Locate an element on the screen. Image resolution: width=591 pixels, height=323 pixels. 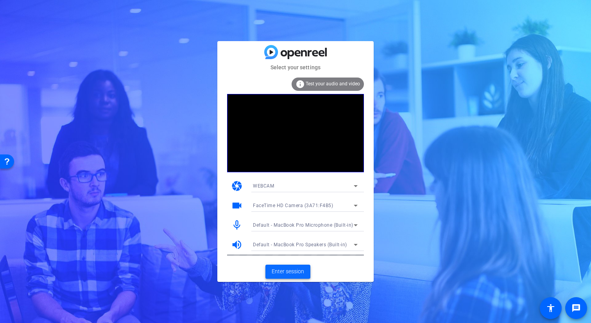
span: WEBCAM is located at coordinates (264, 186).